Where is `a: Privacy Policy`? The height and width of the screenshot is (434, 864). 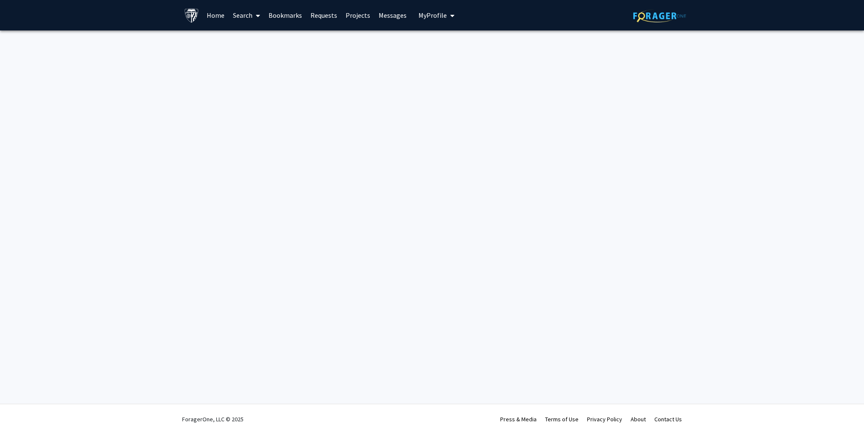 a: Privacy Policy is located at coordinates (604, 420).